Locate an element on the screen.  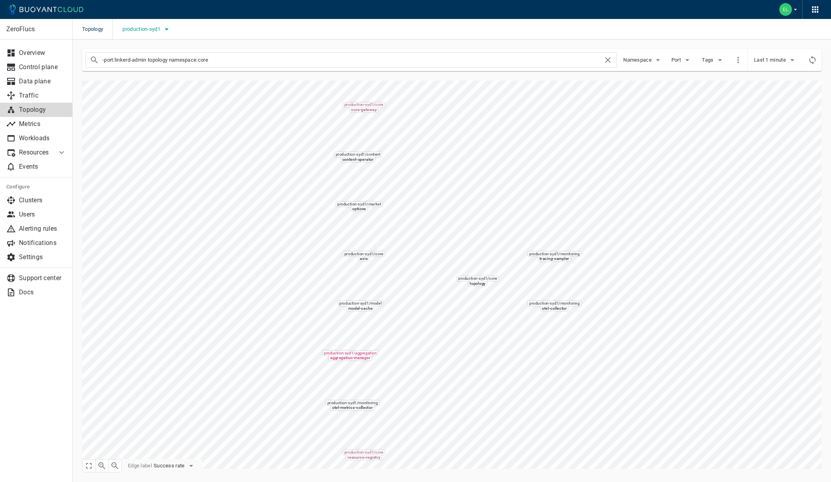
button: production-syd1 is located at coordinates (147, 29).